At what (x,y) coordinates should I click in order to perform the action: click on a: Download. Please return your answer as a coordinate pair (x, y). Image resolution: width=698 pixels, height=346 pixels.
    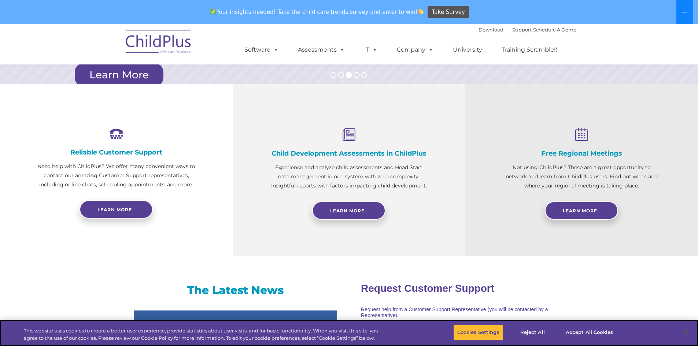
    Looking at the image, I should click on (491, 30).